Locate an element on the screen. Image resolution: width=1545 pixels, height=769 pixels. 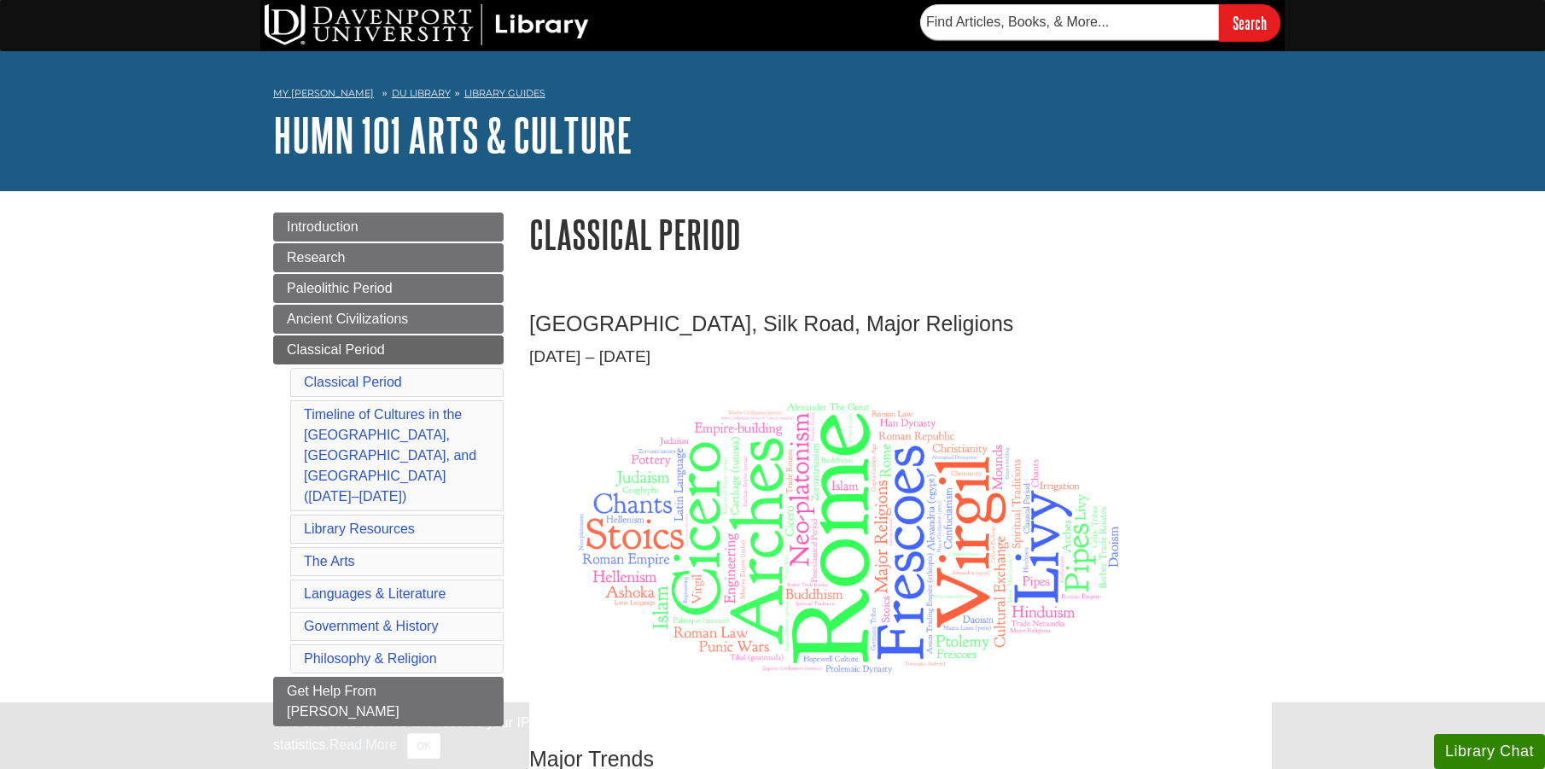
button: Library Chat is located at coordinates (1489, 751).